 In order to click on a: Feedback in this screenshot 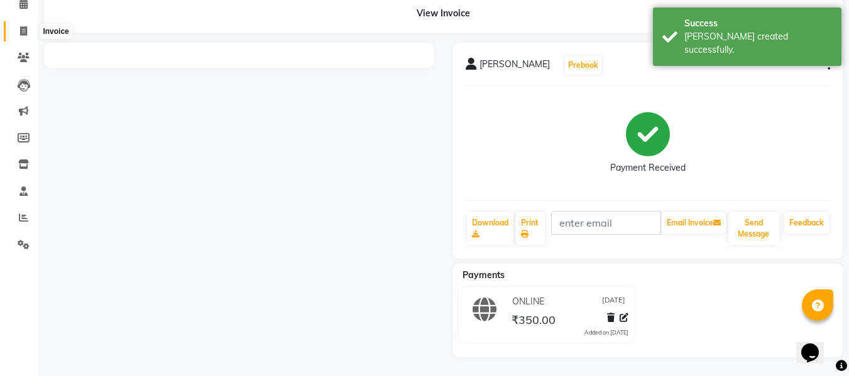, I will do `click(806, 223)`.